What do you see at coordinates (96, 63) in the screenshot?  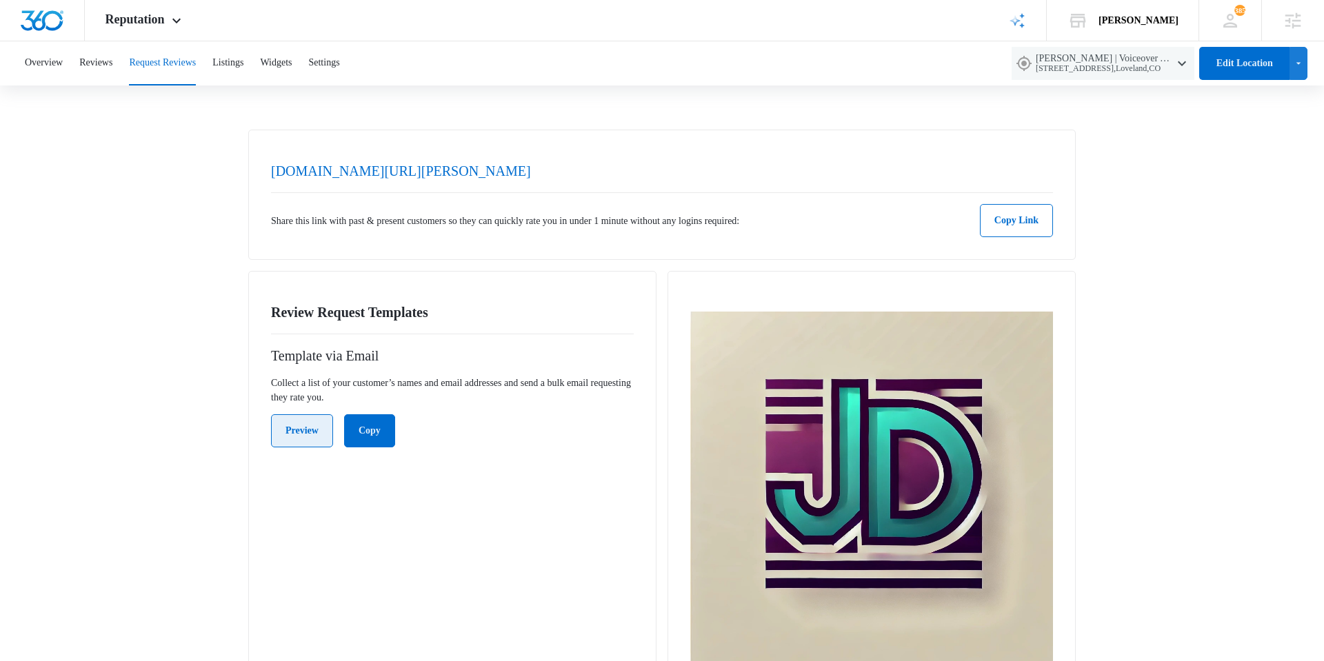 I see `button: Reviews` at bounding box center [96, 63].